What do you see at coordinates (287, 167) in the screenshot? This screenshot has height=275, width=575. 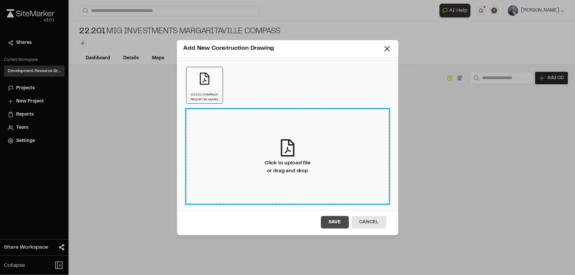 I see `div: Click to upload file or drag and drop` at bounding box center [287, 167].